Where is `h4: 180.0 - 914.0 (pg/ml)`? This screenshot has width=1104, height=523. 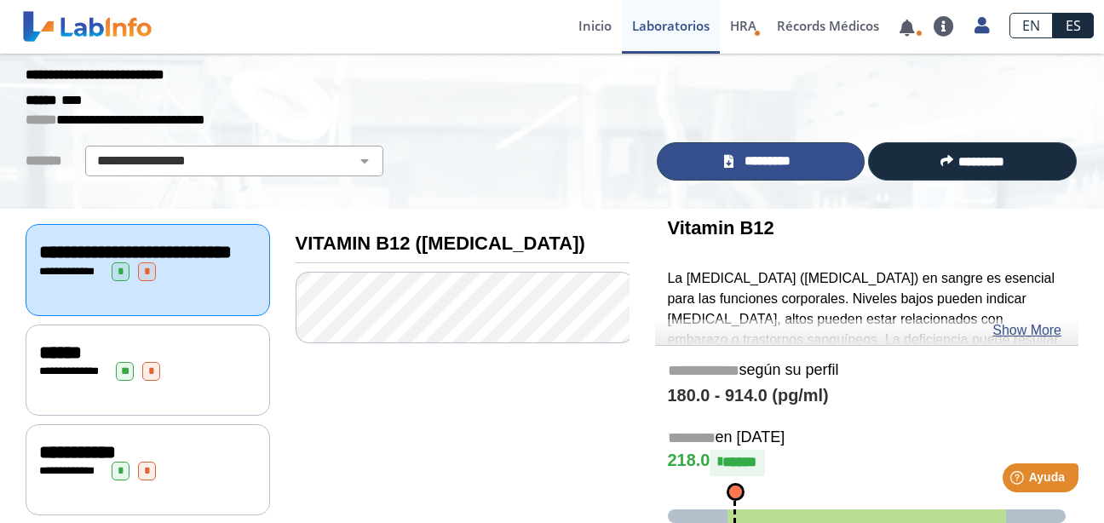
h4: 180.0 - 914.0 (pg/ml) is located at coordinates (867, 396).